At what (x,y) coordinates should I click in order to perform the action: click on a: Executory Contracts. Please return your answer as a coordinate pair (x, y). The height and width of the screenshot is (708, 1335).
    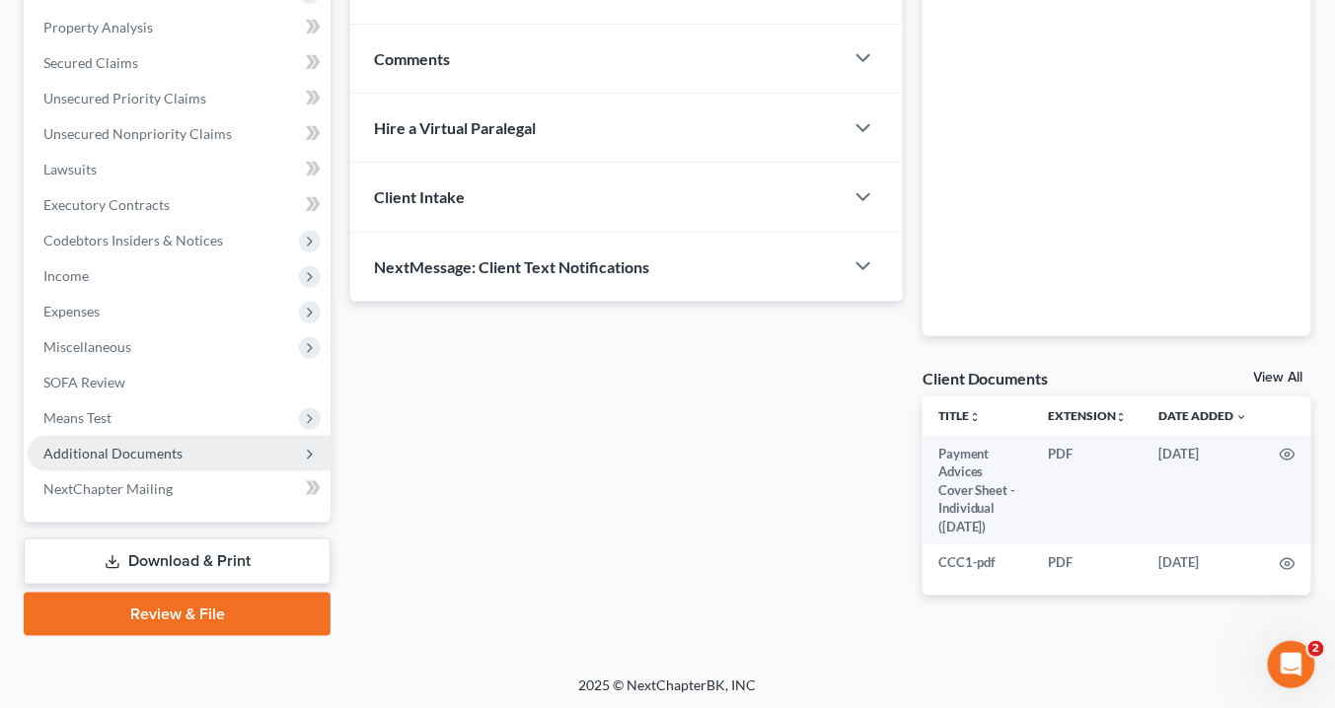
    Looking at the image, I should click on (179, 205).